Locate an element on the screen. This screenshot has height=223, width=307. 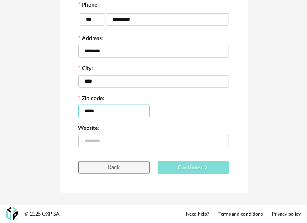
button: Continuer is located at coordinates (193, 168).